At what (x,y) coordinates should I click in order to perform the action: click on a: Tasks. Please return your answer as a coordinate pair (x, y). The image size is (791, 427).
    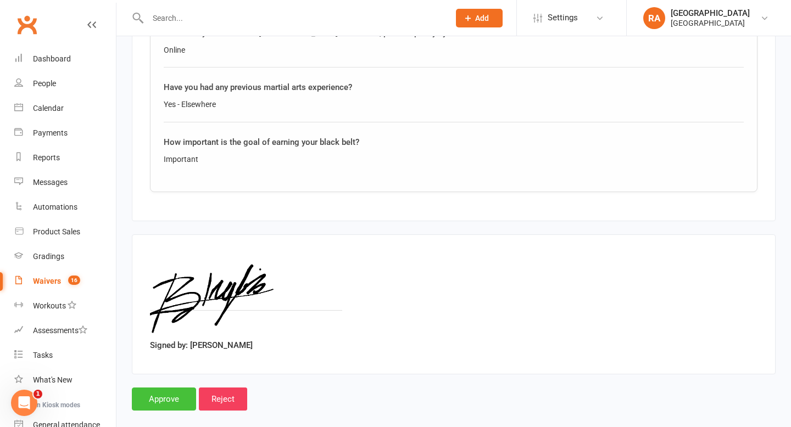
    Looking at the image, I should click on (65, 355).